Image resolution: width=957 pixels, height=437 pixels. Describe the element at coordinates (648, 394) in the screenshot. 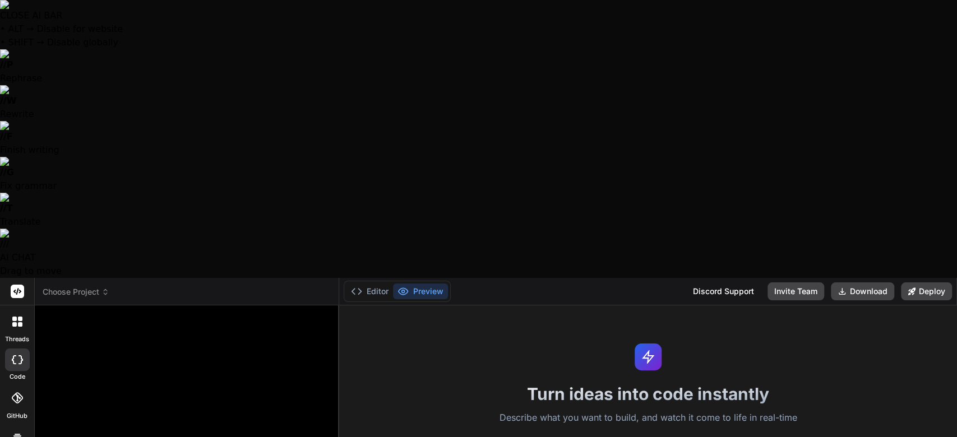

I see `h1: Turn ideas into code instantly` at that location.